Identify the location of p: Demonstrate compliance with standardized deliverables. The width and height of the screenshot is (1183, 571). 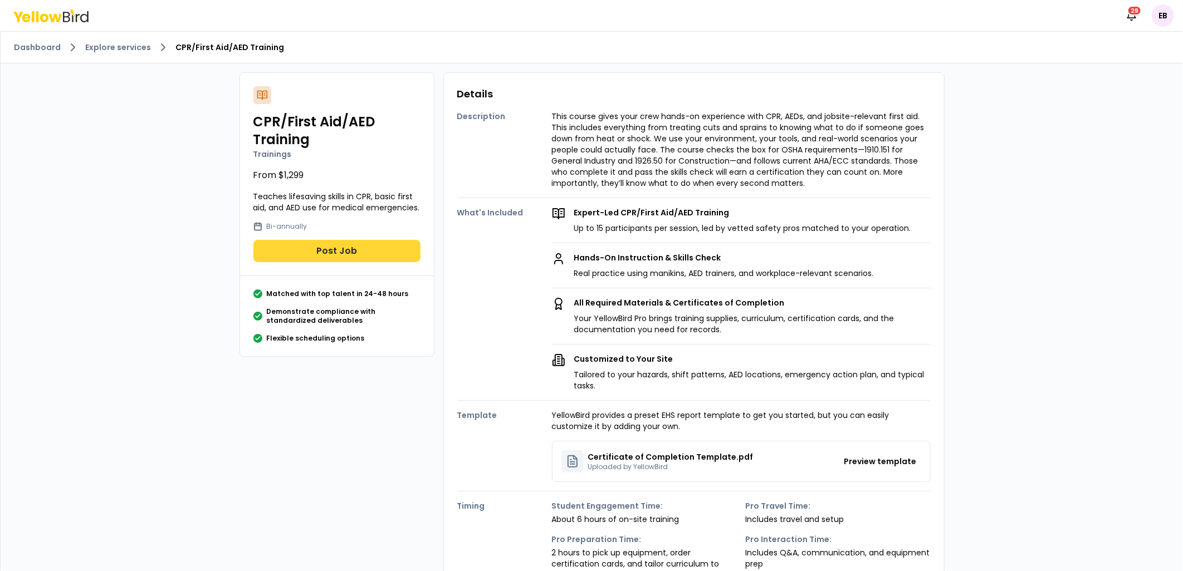
(344, 316).